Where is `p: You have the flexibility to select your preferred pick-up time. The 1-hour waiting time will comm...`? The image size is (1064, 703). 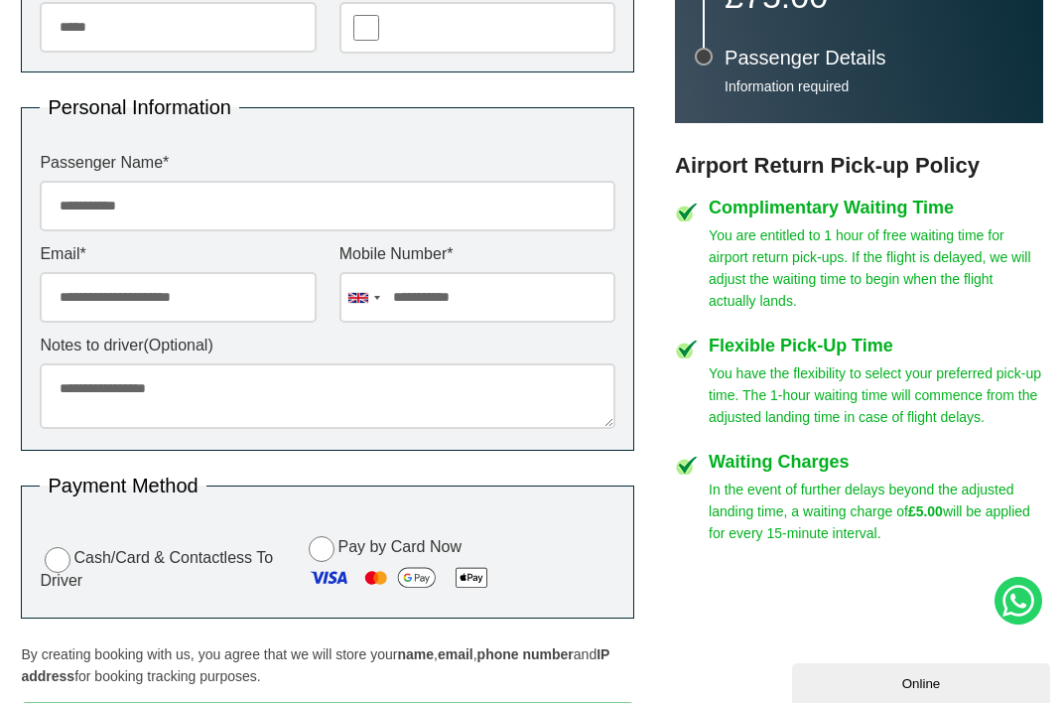 p: You have the flexibility to select your preferred pick-up time. The 1-hour waiting time will comm... is located at coordinates (876, 395).